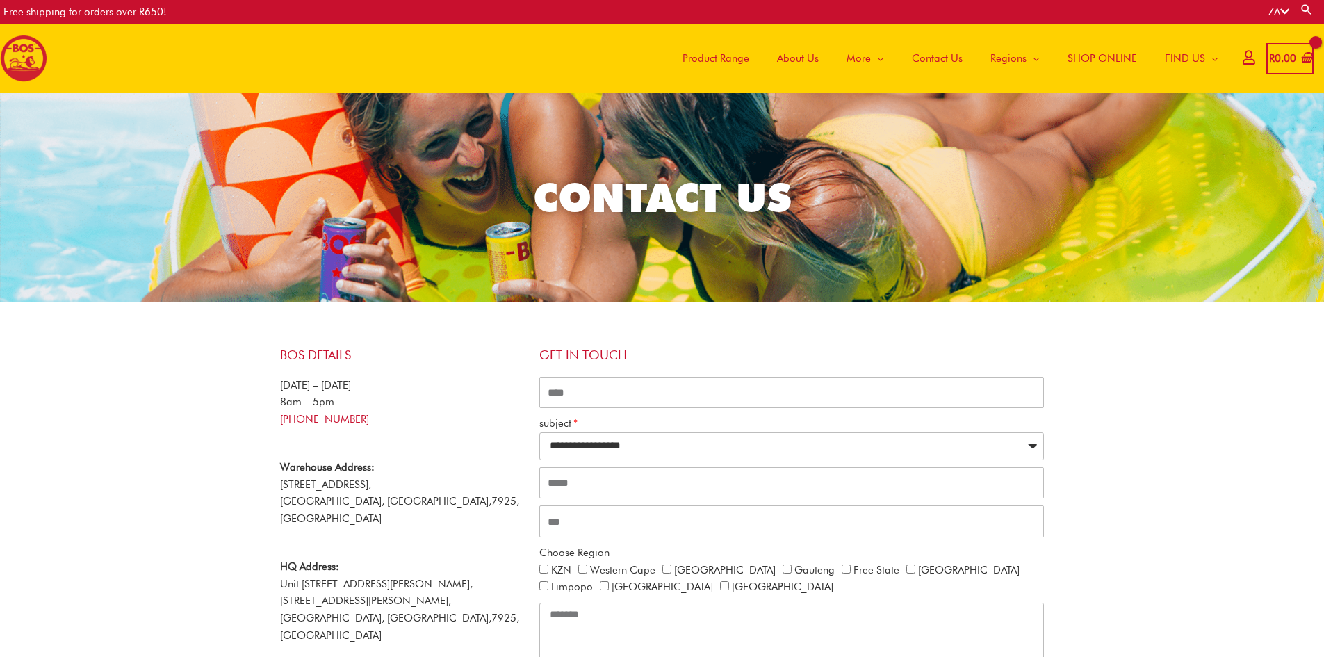 The height and width of the screenshot is (657, 1324). What do you see at coordinates (309, 566) in the screenshot?
I see `strong: HQ Address:` at bounding box center [309, 566].